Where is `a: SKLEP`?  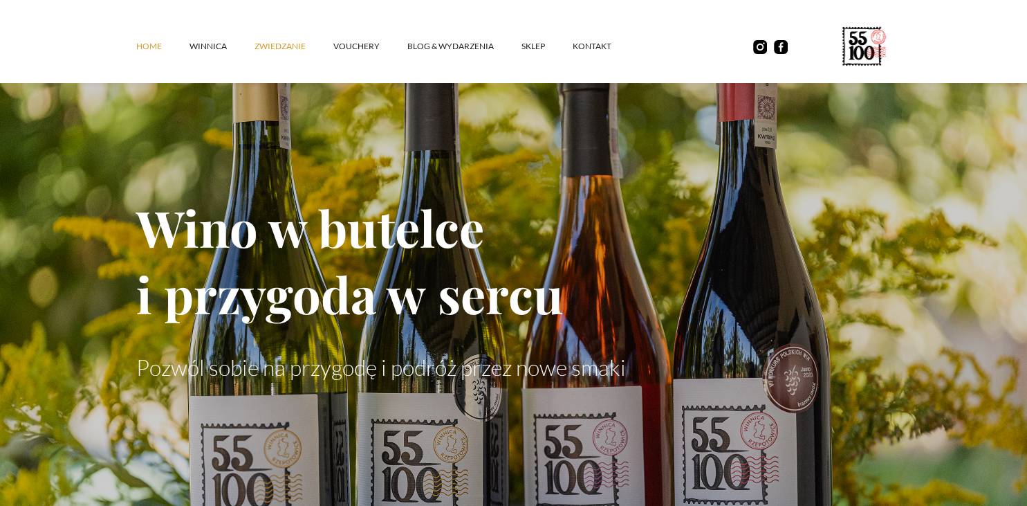 a: SKLEP is located at coordinates (547, 46).